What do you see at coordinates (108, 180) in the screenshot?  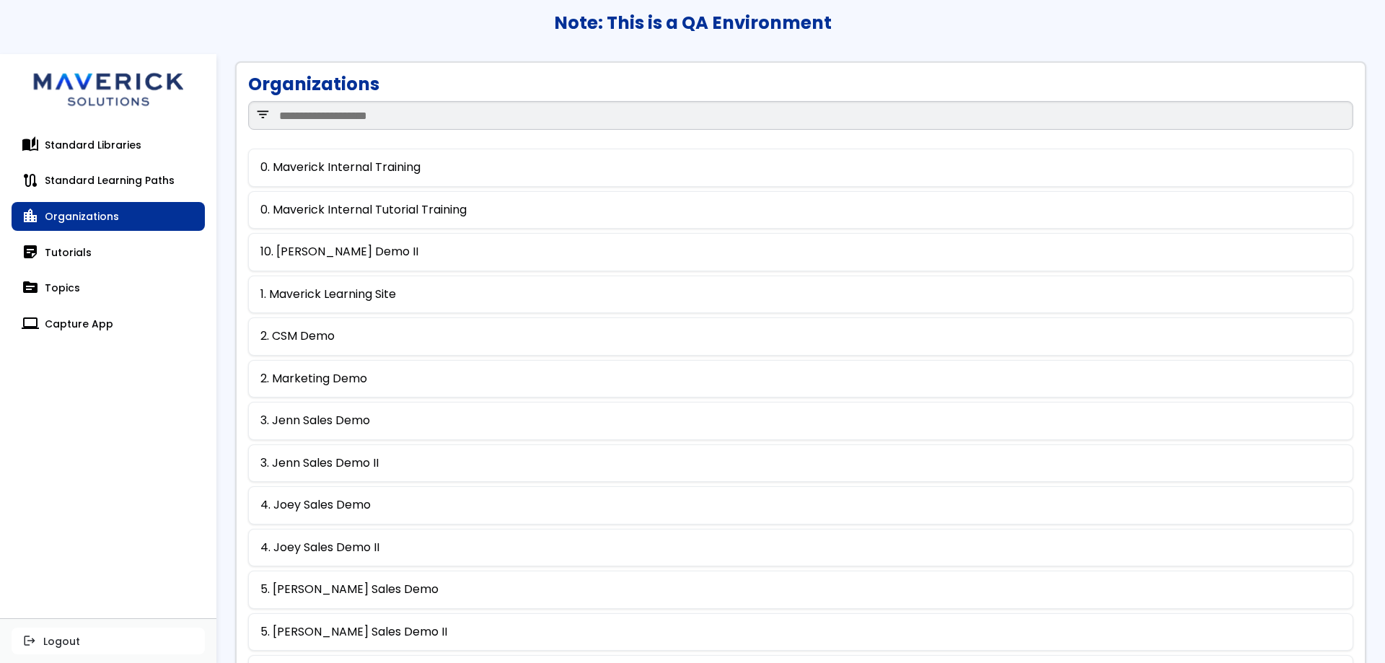 I see `a: routeStandard Learning Paths` at bounding box center [108, 180].